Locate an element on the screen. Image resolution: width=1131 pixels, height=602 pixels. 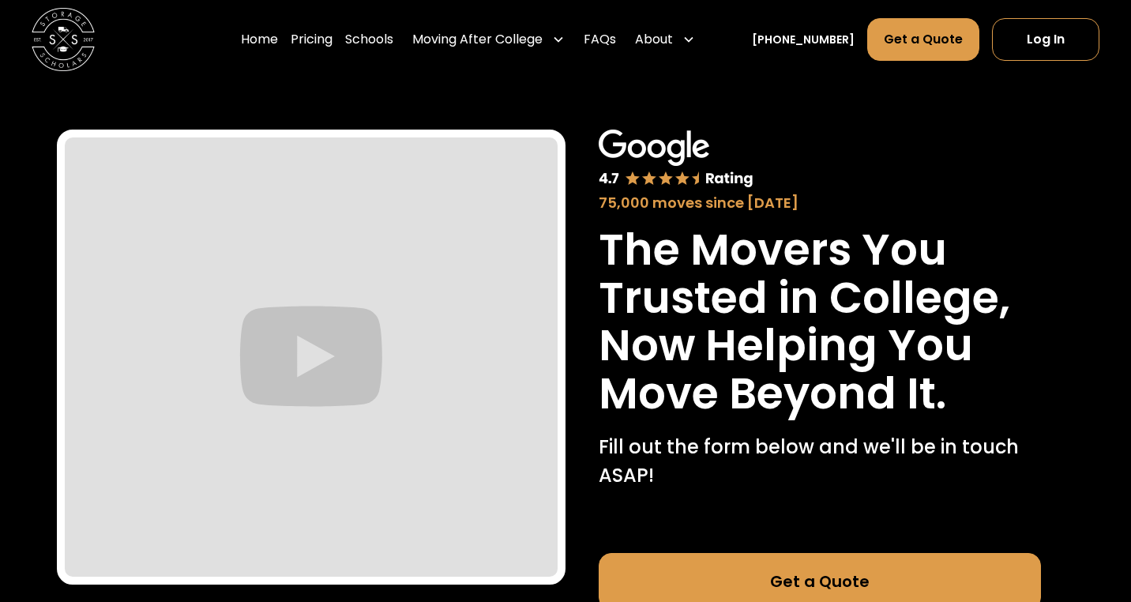
a: FAQs is located at coordinates (600, 40).